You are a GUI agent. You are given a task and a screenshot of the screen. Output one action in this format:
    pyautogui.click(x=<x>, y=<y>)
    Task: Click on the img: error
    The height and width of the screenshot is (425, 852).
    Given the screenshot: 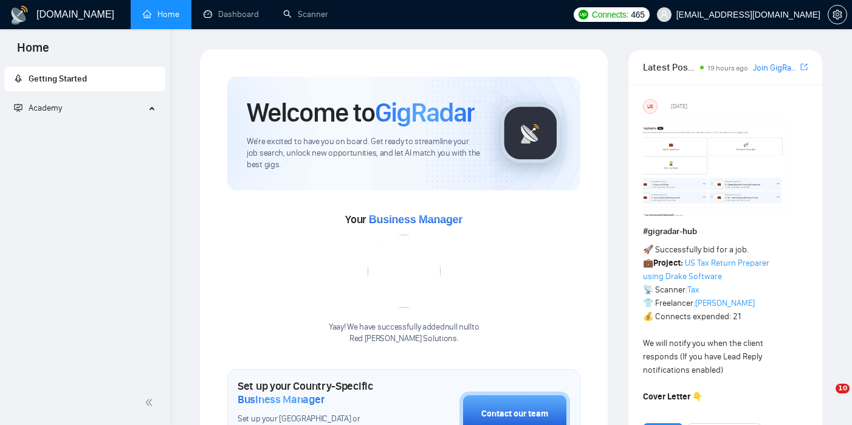 What is the action you would take?
    pyautogui.click(x=404, y=271)
    